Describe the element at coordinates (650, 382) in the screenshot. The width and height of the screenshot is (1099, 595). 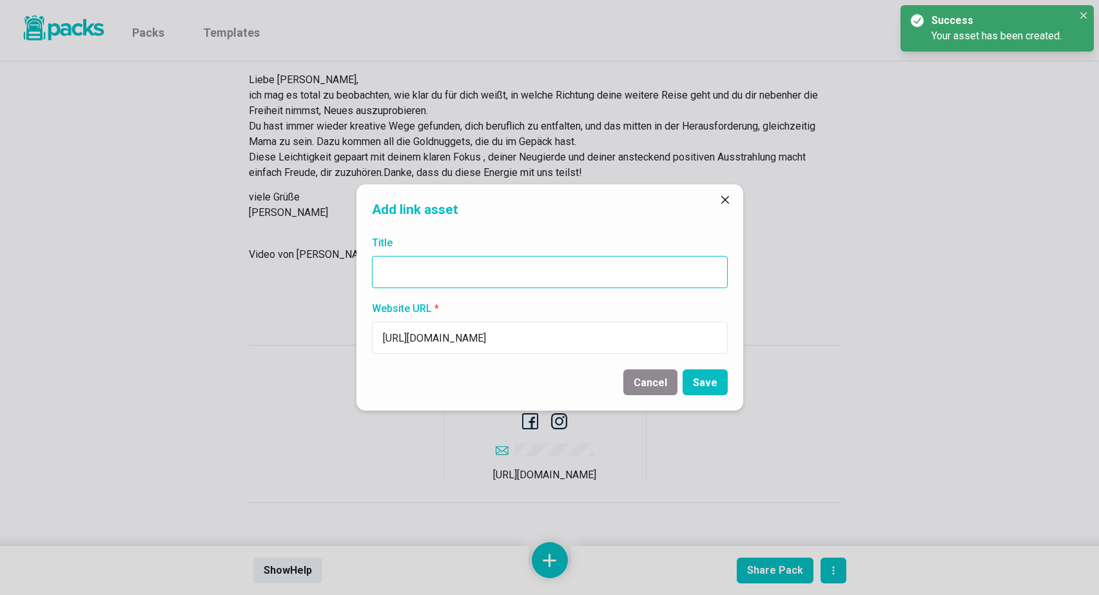
I see `button: Cancel` at that location.